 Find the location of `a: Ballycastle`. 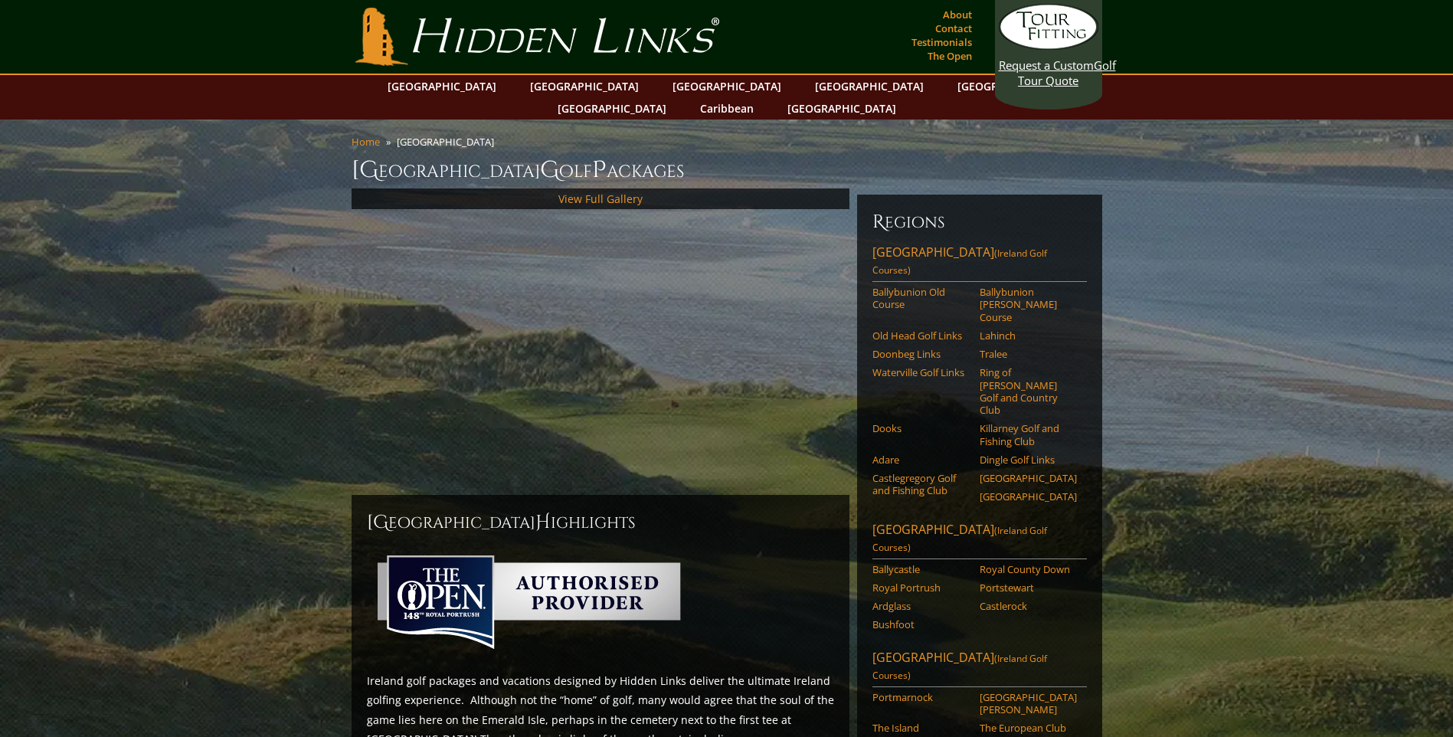

a: Ballycastle is located at coordinates (921, 569).